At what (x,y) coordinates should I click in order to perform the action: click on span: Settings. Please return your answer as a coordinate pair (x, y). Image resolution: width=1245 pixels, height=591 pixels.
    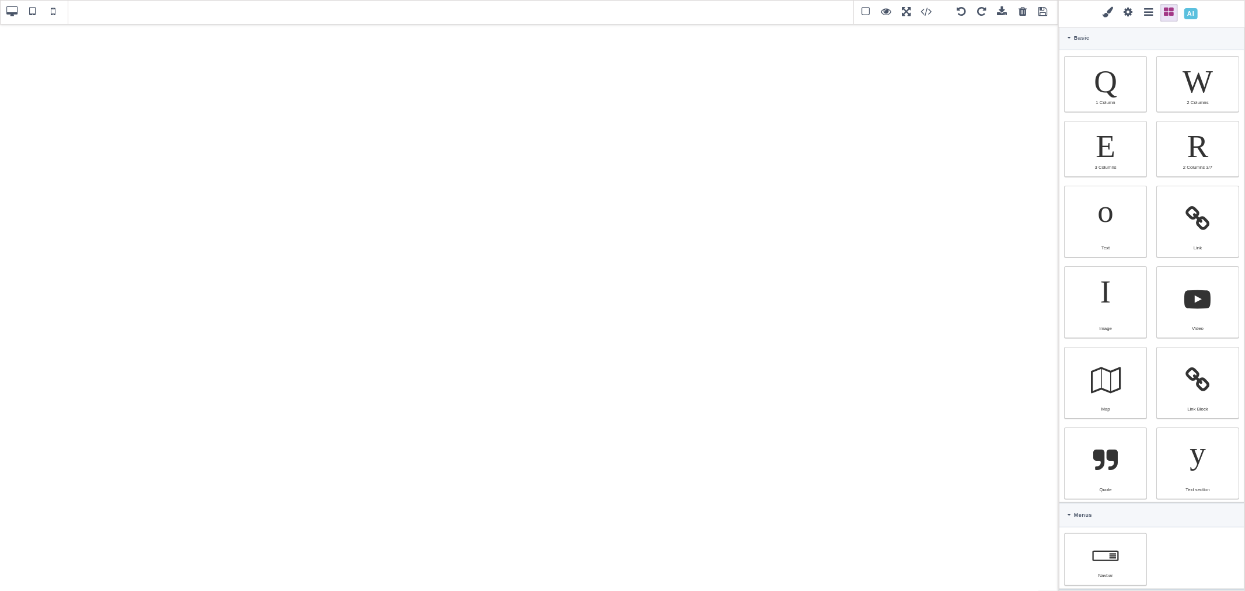
    Looking at the image, I should click on (1128, 13).